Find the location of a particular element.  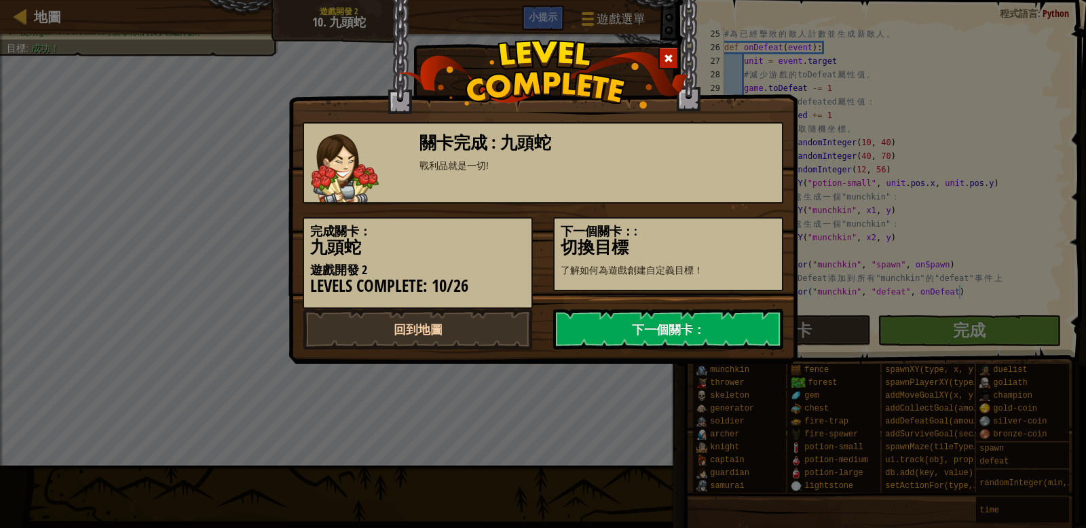

h3: 九頭蛇 is located at coordinates (417, 247).